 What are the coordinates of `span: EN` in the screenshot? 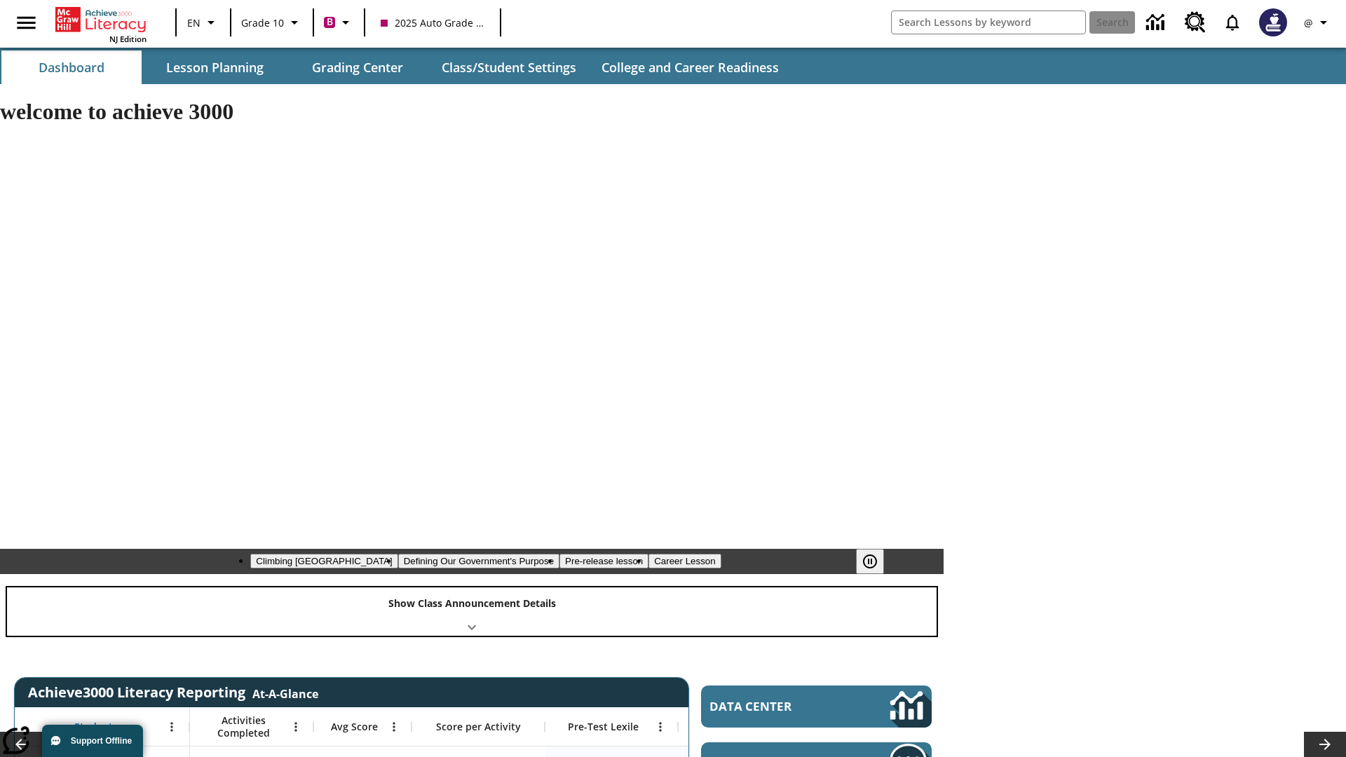 It's located at (193, 22).